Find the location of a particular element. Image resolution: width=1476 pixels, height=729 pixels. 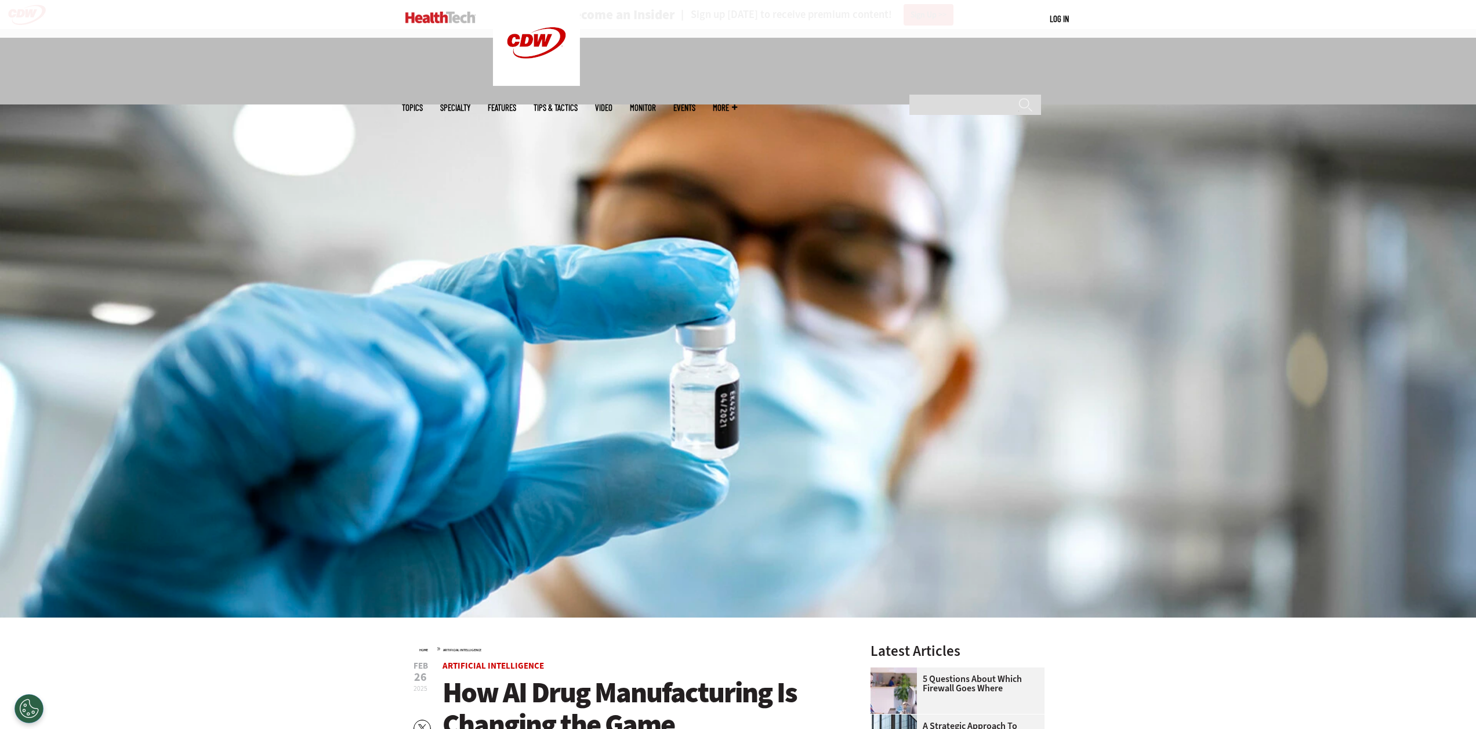

span: 2025 is located at coordinates (421, 688).